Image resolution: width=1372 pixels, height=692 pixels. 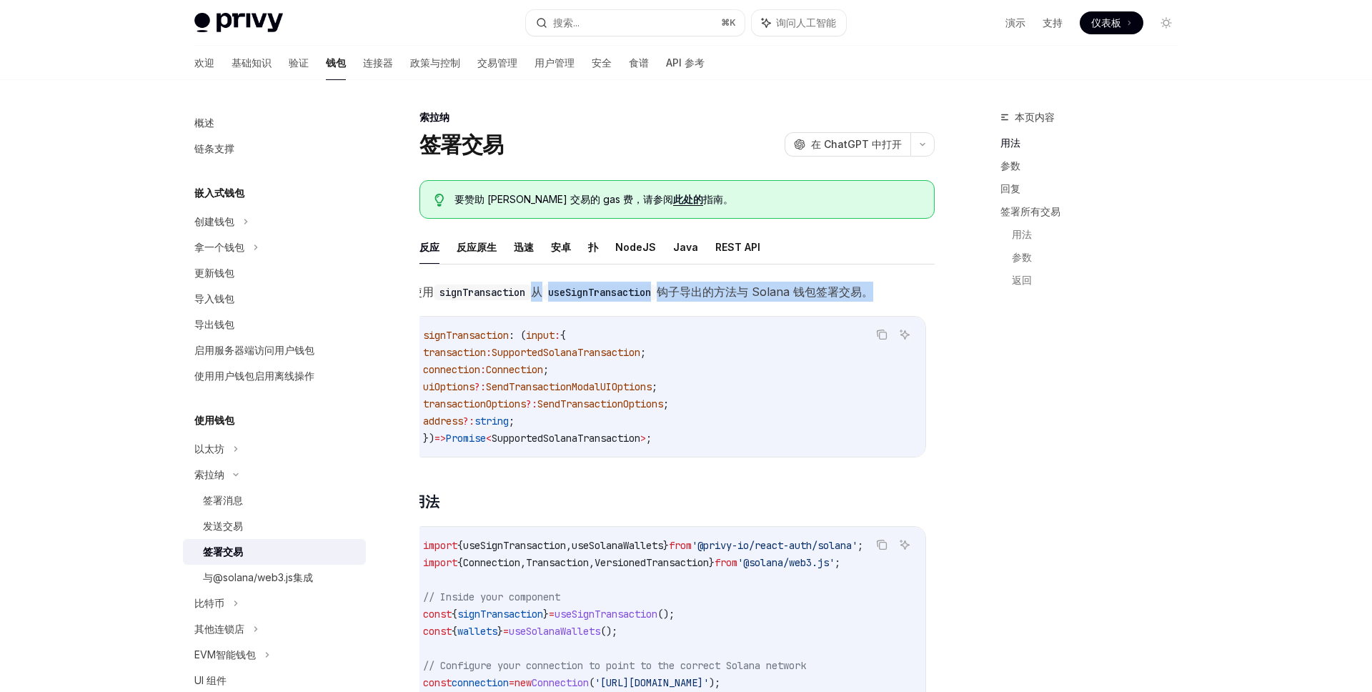 I want to click on a: 食谱, so click(x=639, y=63).